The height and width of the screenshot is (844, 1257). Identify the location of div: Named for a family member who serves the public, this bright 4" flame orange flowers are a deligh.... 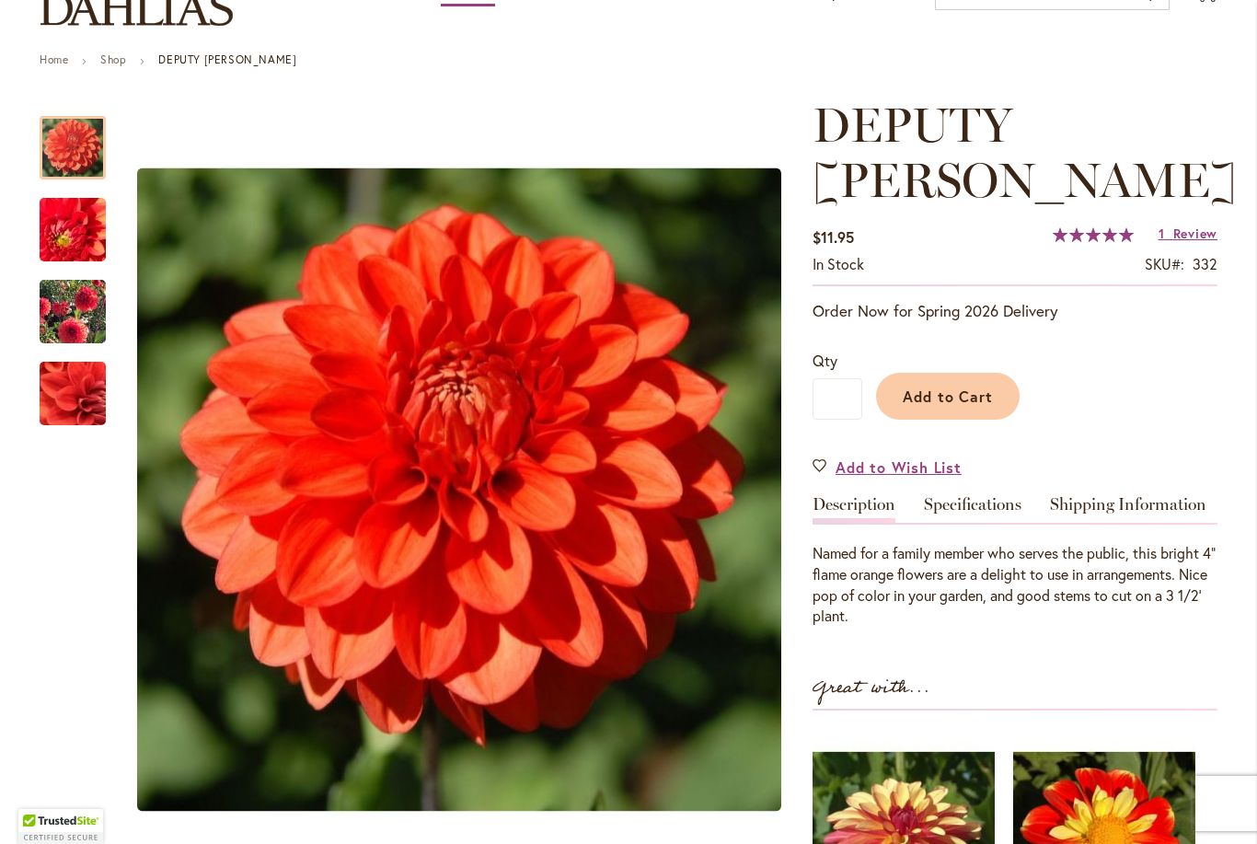
(1015, 585).